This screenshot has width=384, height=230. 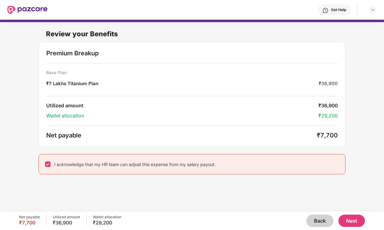 I want to click on div: I acknowledge that my HR team can adjust this expense from my salary payout., so click(x=135, y=164).